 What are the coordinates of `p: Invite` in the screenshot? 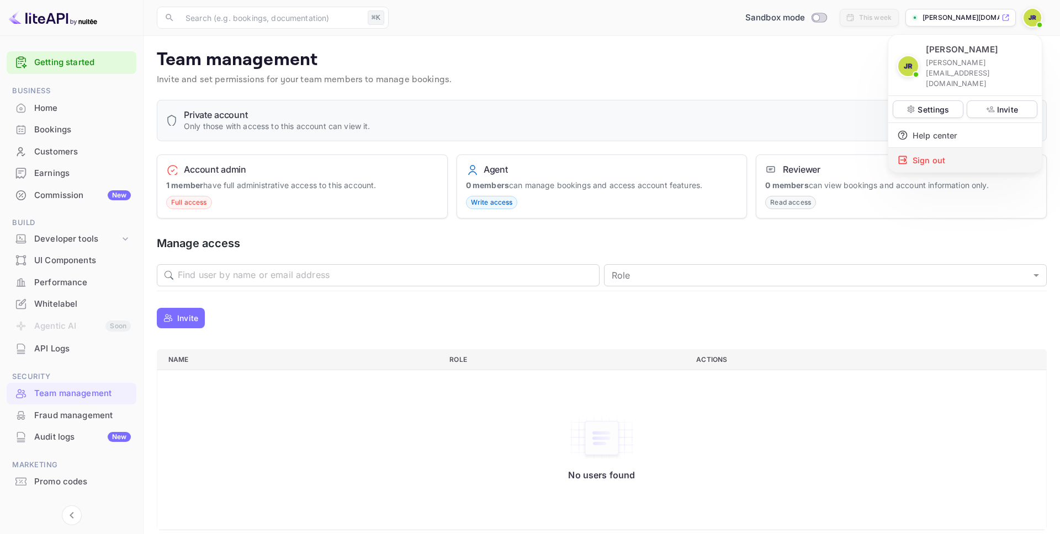 It's located at (1007, 109).